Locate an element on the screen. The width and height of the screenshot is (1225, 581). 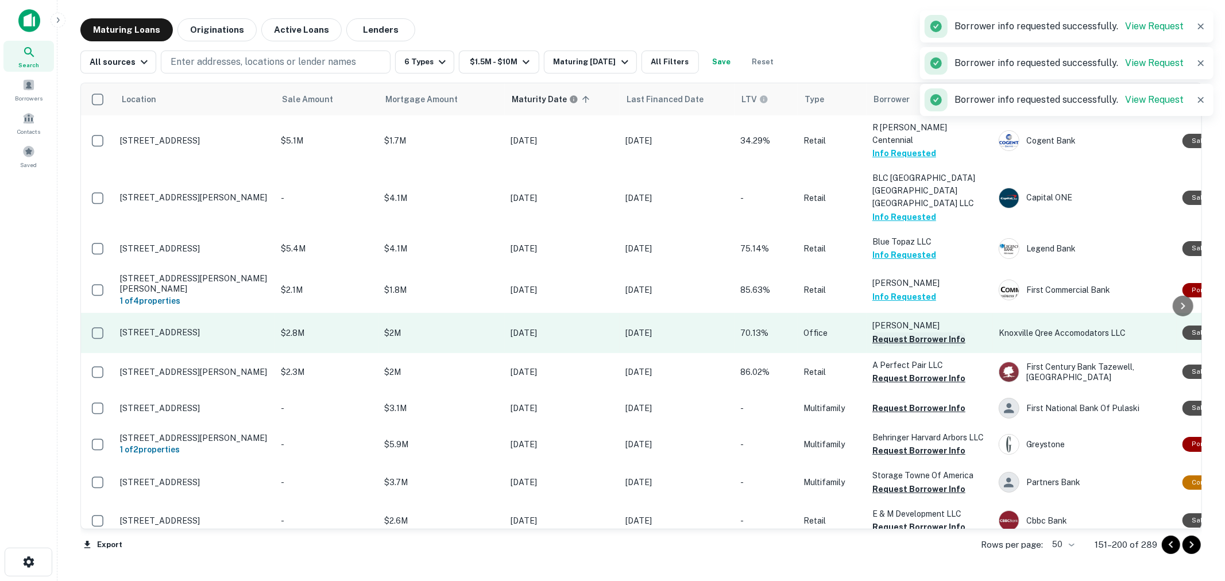
h6: 1 of 4 properties is located at coordinates (195, 301).